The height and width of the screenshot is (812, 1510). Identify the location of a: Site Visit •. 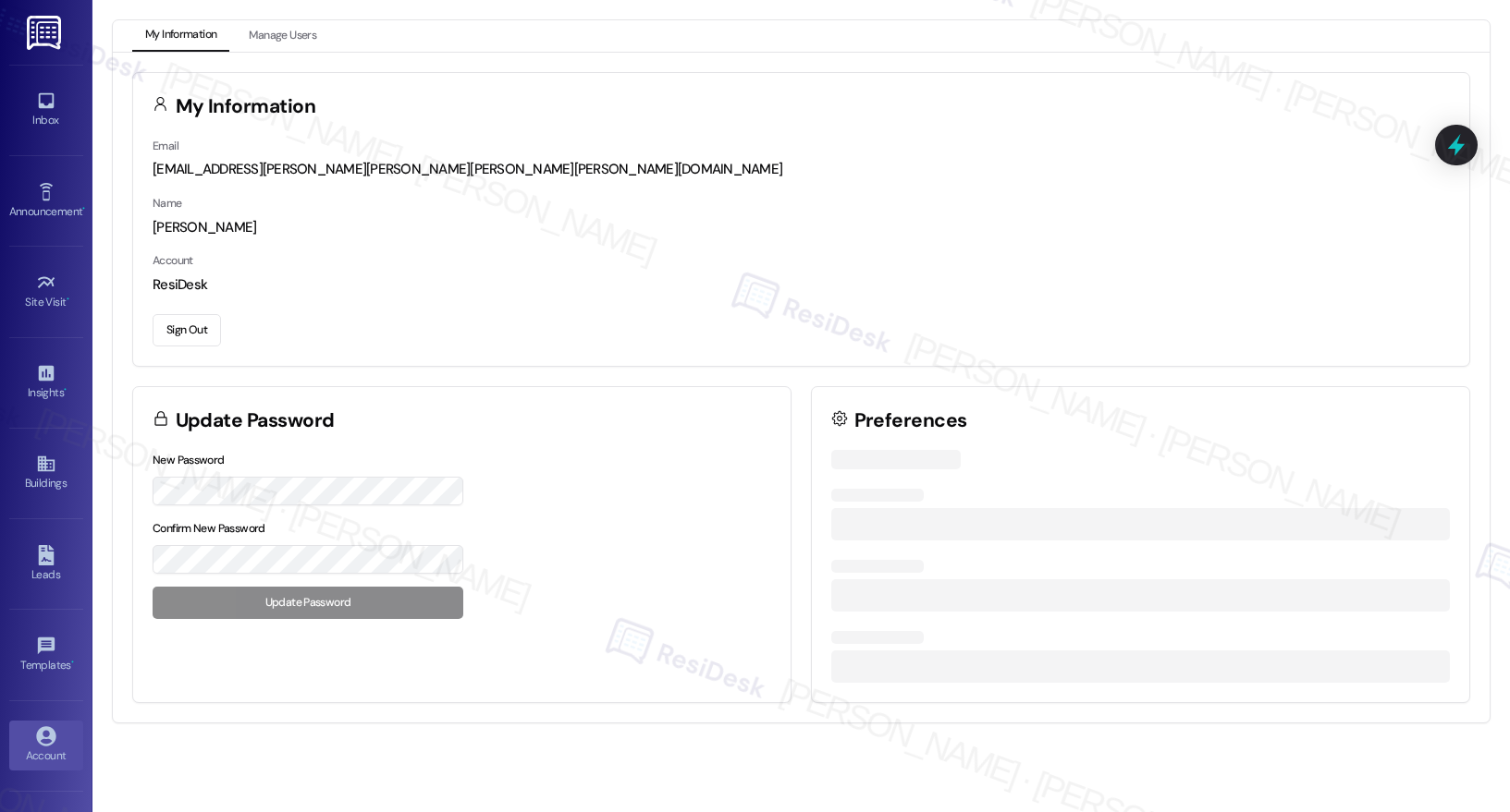
(46, 292).